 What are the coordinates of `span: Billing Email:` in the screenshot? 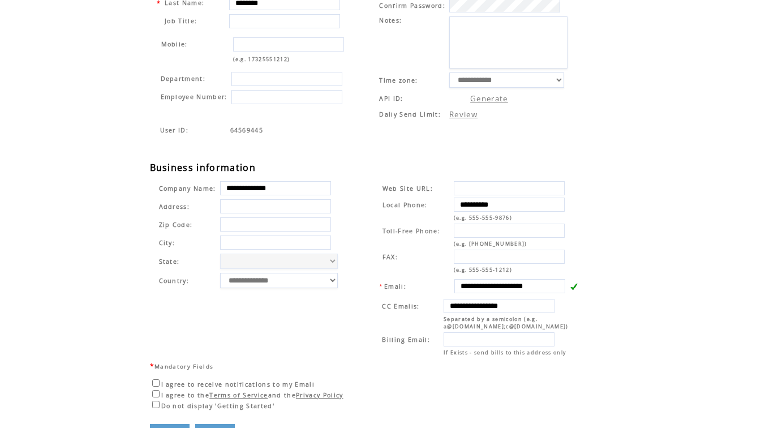 It's located at (406, 339).